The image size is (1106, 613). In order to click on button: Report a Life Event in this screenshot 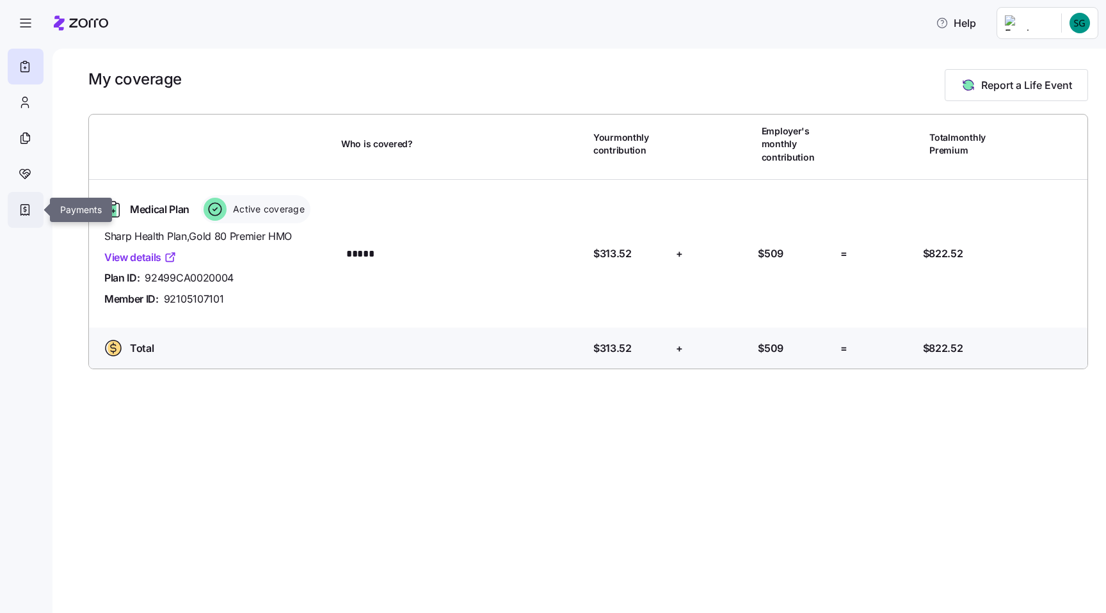, I will do `click(1016, 85)`.